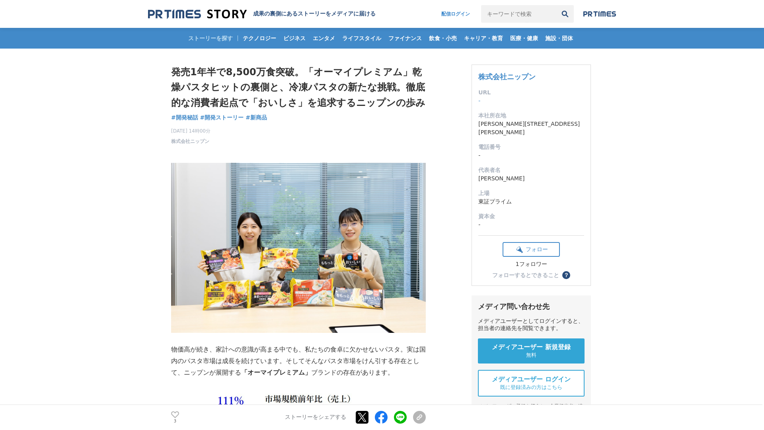 This screenshot has width=764, height=430. Describe the element at coordinates (531, 249) in the screenshot. I see `button: フォロー` at that location.